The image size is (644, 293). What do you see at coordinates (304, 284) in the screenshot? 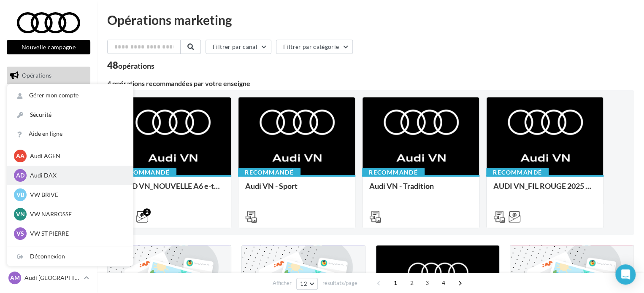
I see `span: 12` at bounding box center [304, 284].